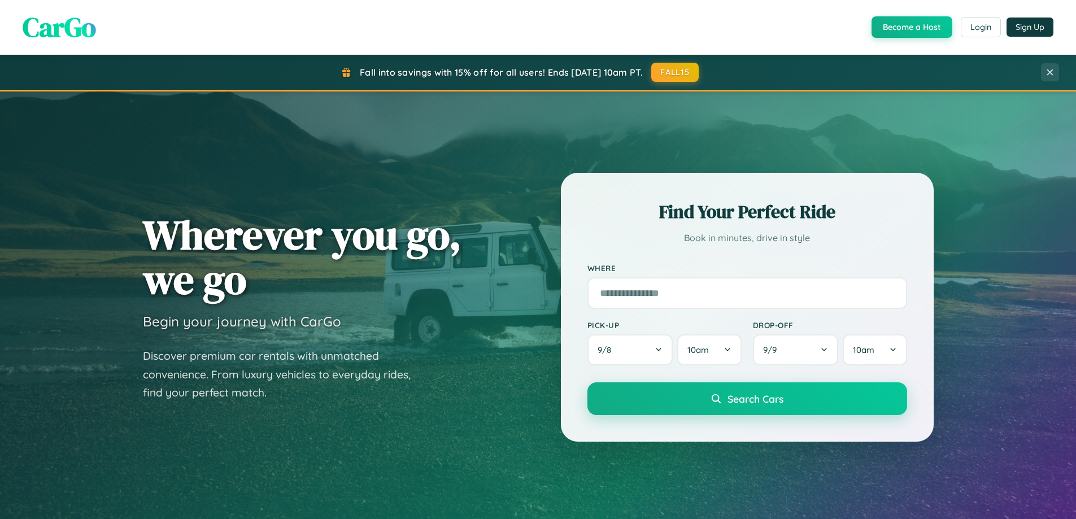  What do you see at coordinates (747, 399) in the screenshot?
I see `button: Search Cars` at bounding box center [747, 399].